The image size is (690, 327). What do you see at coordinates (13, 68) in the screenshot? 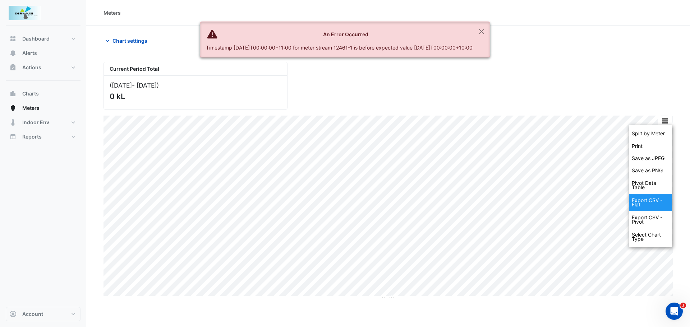
I see `app-icon: Actions` at bounding box center [13, 68].